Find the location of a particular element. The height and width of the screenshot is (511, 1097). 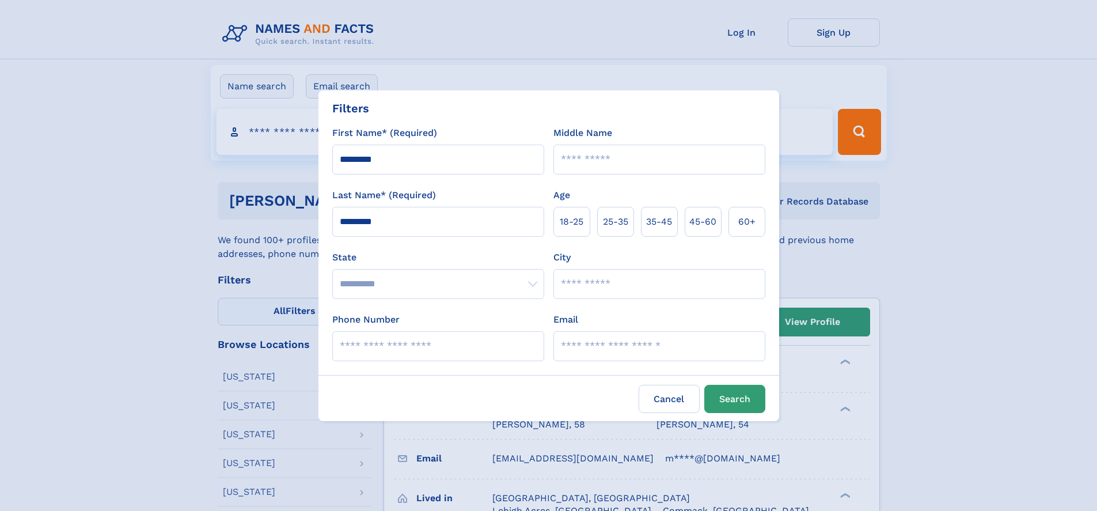

label: Cancel is located at coordinates (669, 399).